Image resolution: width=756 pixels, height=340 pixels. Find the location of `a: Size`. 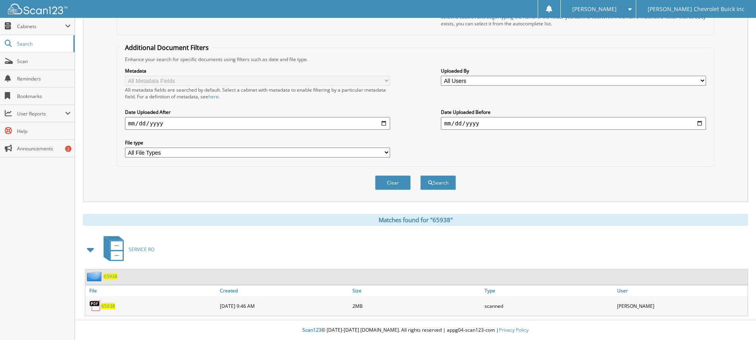

a: Size is located at coordinates (417, 291).